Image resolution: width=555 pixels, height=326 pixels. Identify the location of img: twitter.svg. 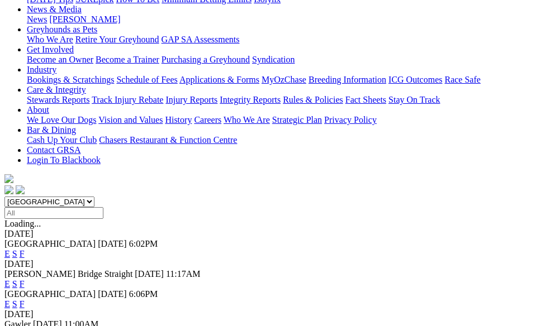
(20, 190).